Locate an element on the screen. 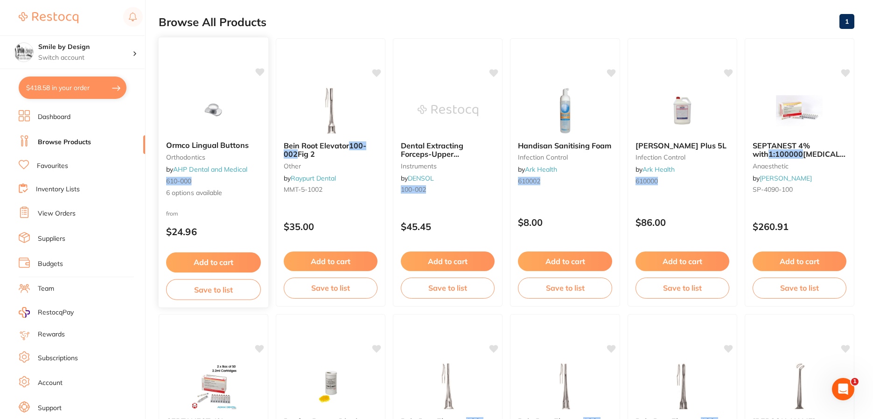  img: RestocqPay is located at coordinates (24, 312).